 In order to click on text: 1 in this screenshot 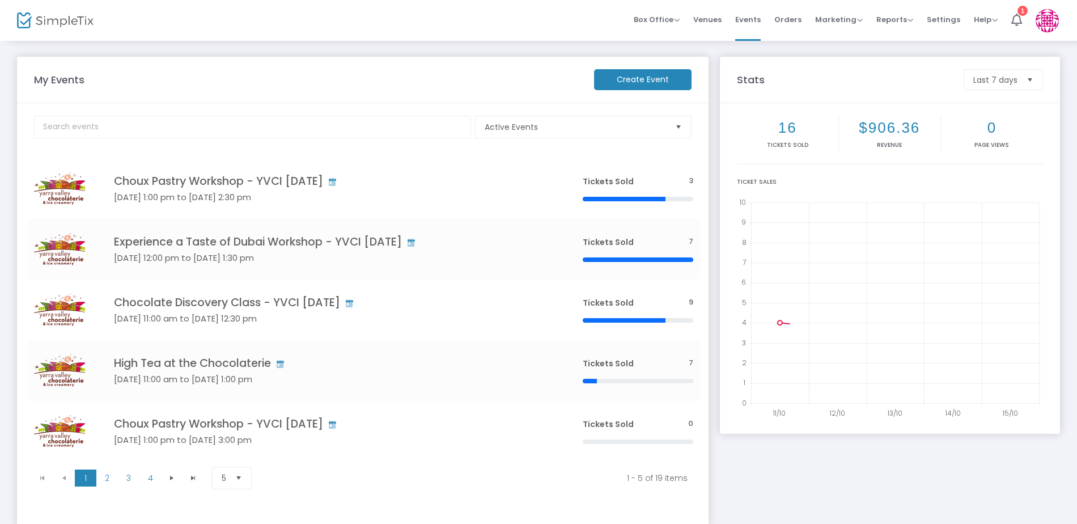, I will do `click(744, 382)`.